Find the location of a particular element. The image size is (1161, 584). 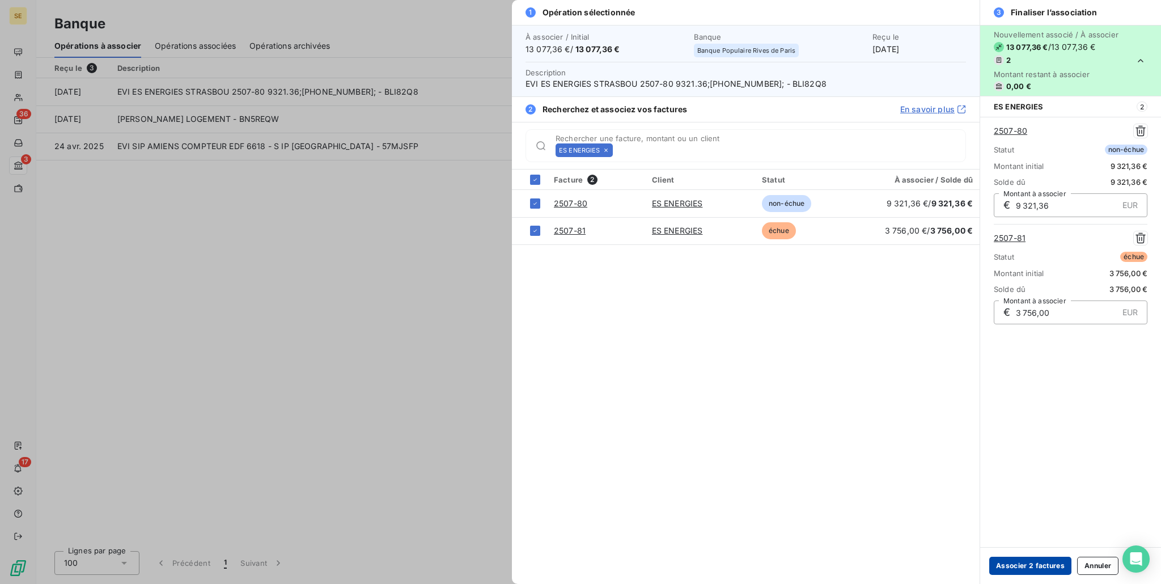

span: / 13 077,36 € is located at coordinates (1072, 47).